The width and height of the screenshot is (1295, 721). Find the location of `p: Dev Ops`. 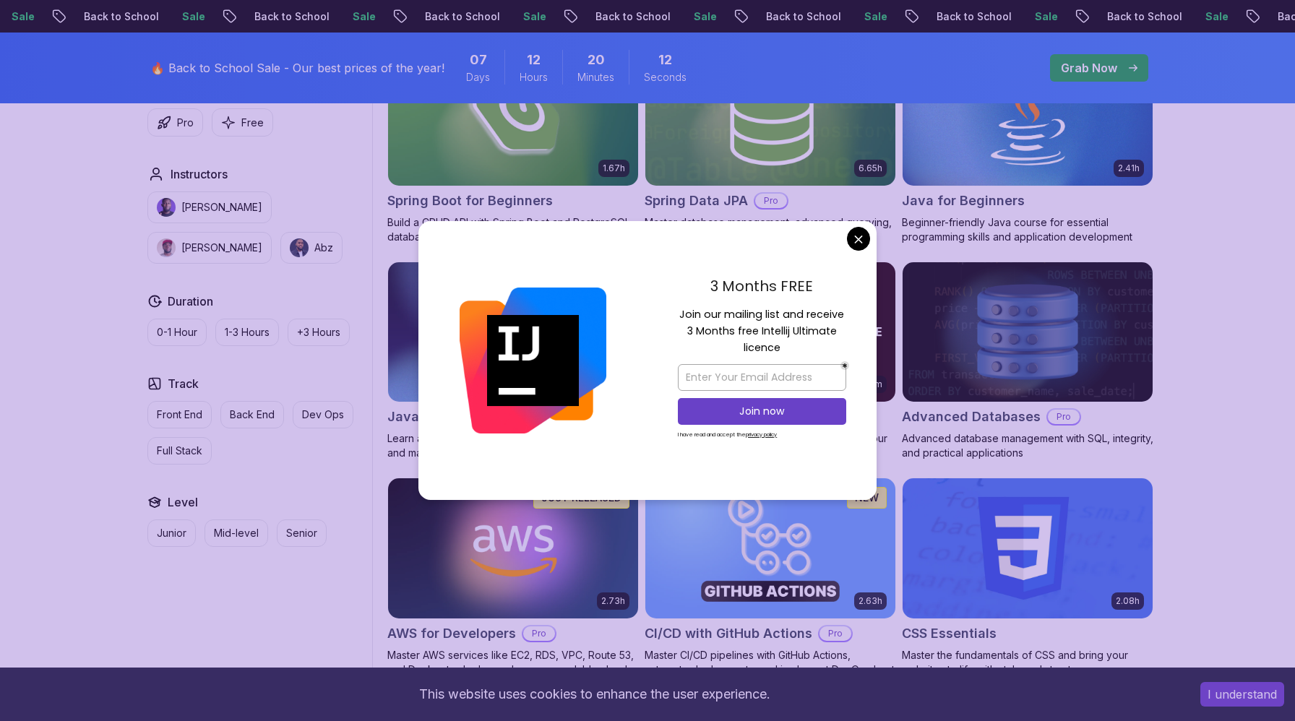

p: Dev Ops is located at coordinates (323, 415).